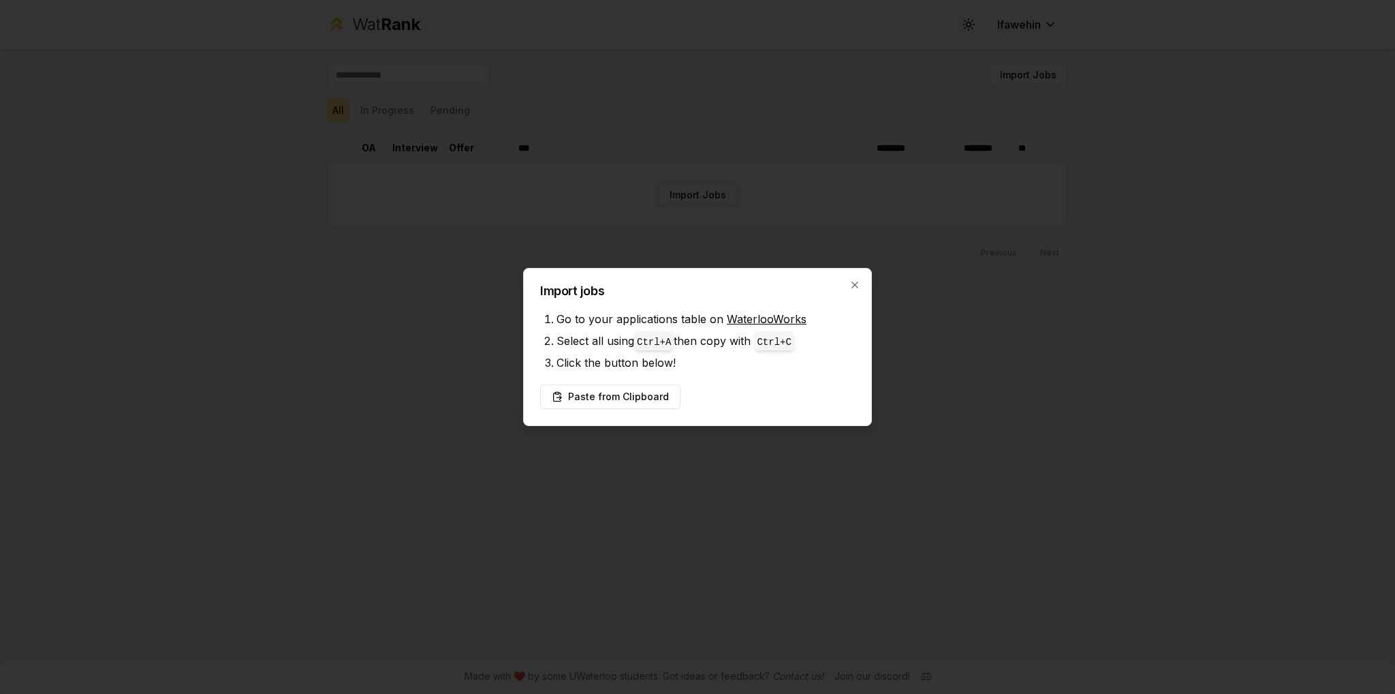 This screenshot has height=694, width=1395. What do you see at coordinates (706, 362) in the screenshot?
I see `li: Click the button below!` at bounding box center [706, 362].